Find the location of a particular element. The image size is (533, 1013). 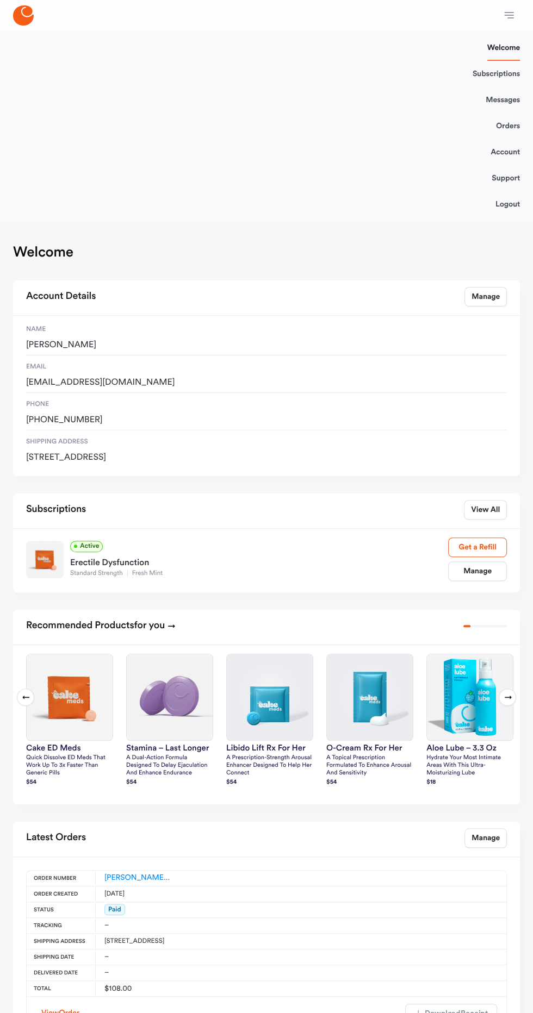

a: Messages is located at coordinates (502, 100).